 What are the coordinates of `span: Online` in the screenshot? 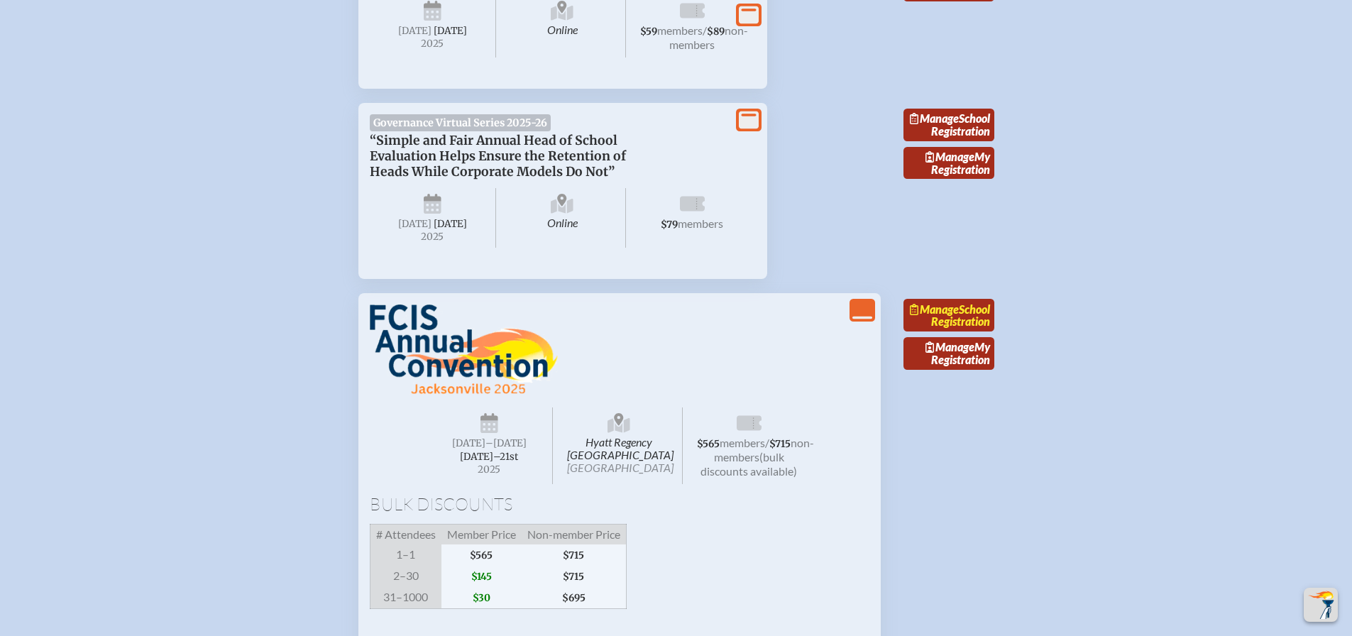 It's located at (562, 218).